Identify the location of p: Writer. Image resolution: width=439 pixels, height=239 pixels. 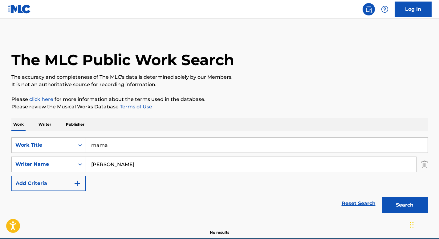
(45, 124).